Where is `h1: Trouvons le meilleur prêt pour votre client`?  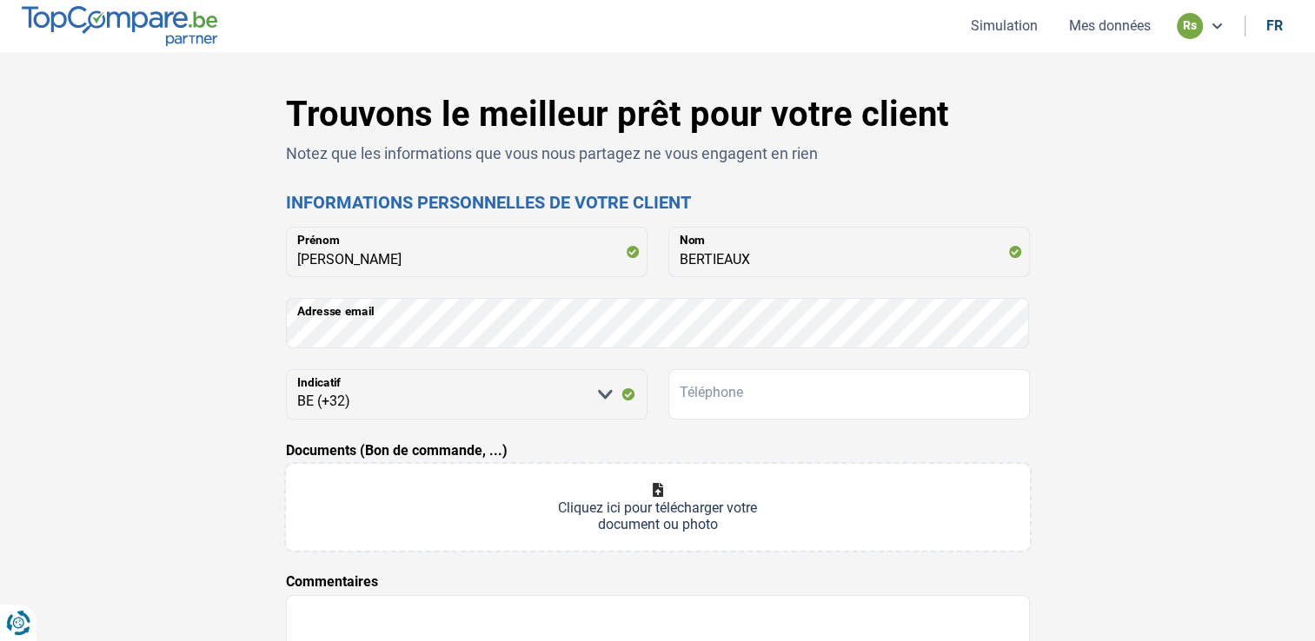 h1: Trouvons le meilleur prêt pour votre client is located at coordinates (658, 115).